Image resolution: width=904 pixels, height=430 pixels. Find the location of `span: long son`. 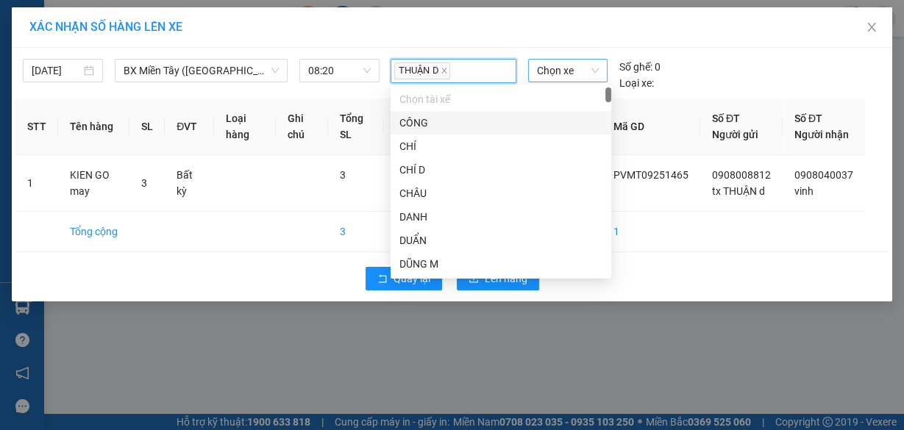

span: long son is located at coordinates (189, 99).